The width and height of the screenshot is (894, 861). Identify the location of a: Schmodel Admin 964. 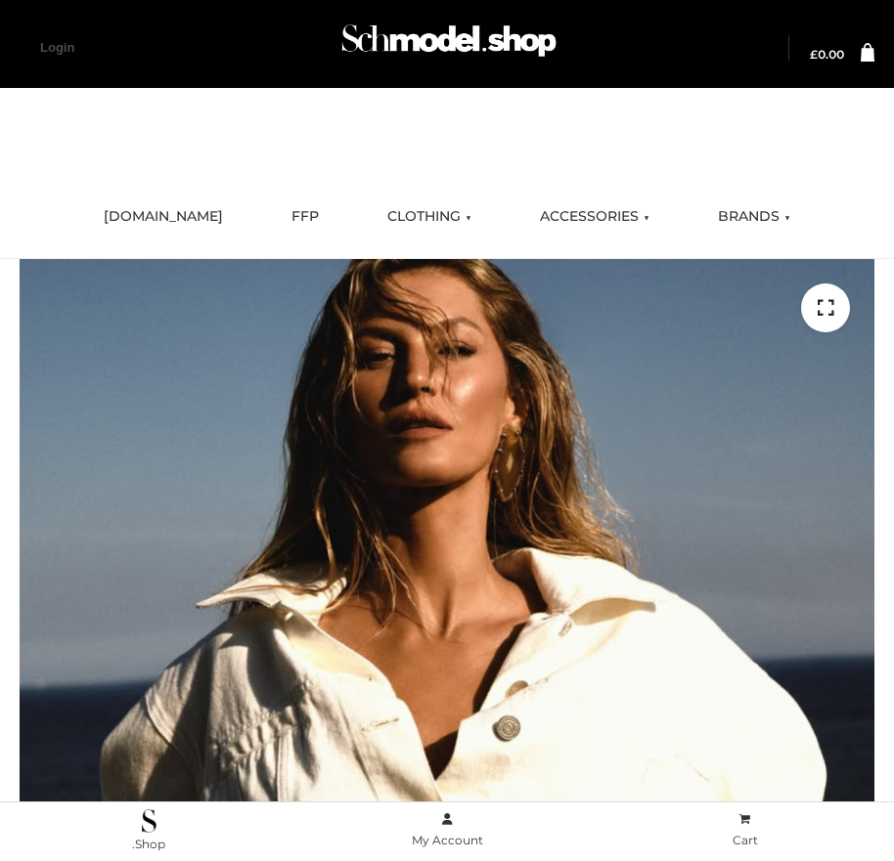
(447, 48).